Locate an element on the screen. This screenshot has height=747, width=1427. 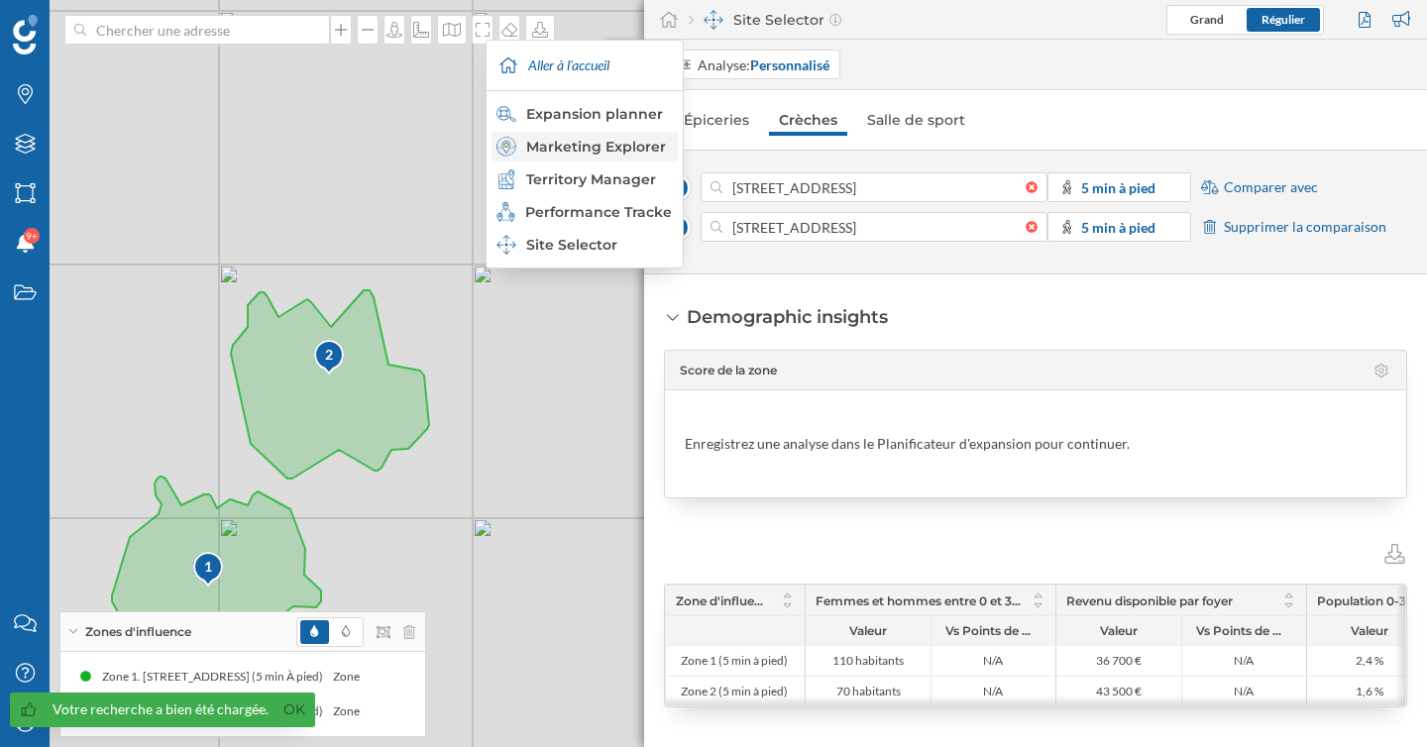
span: 36 700 € is located at coordinates (1119, 661).